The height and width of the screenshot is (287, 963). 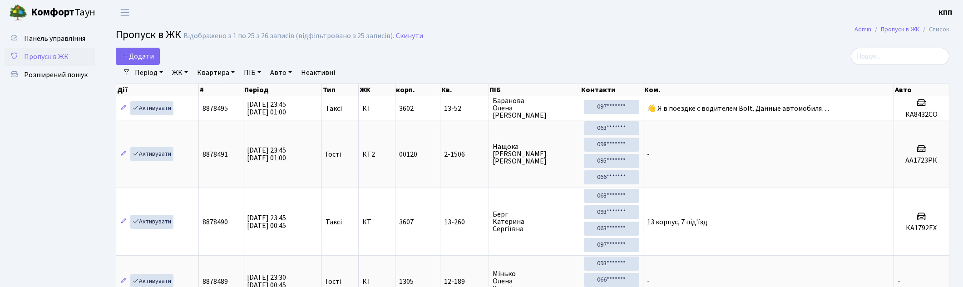 What do you see at coordinates (464, 282) in the screenshot?
I see `span: 12-189` at bounding box center [464, 282].